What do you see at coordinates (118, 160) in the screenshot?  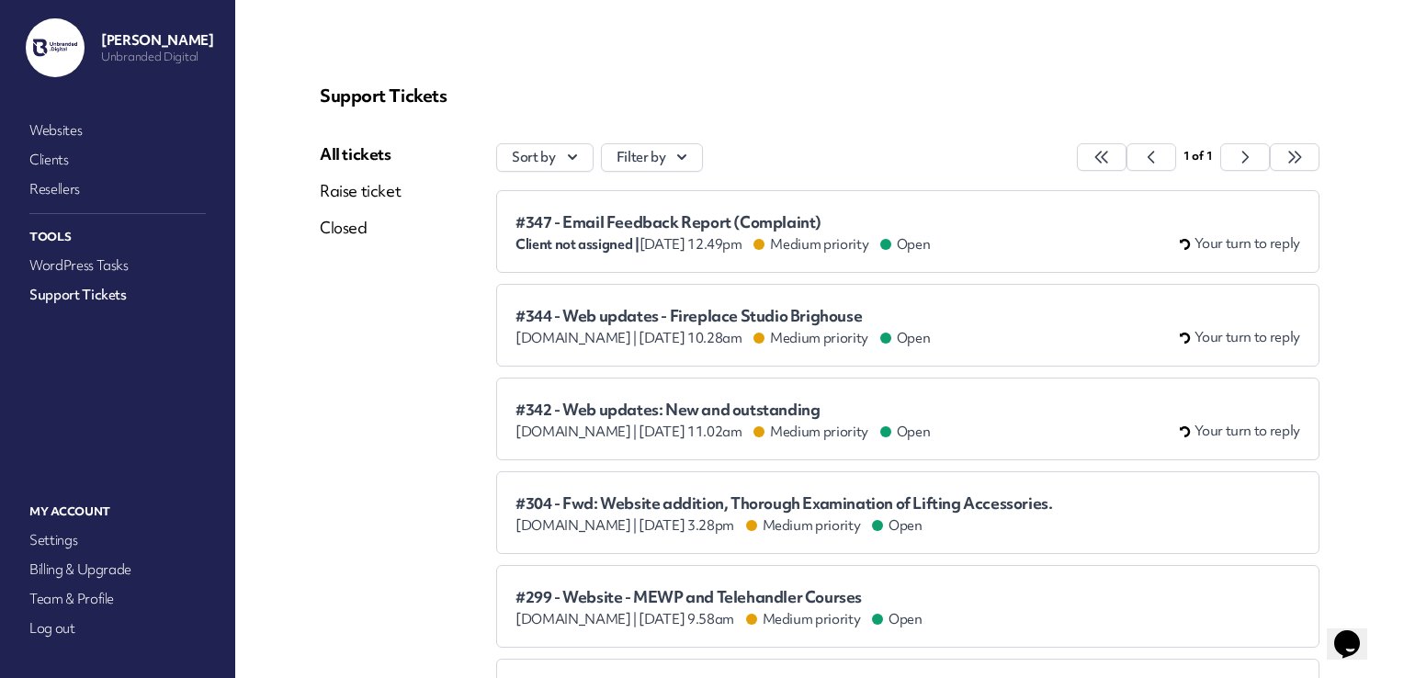 I see `a: Clients` at bounding box center [118, 160].